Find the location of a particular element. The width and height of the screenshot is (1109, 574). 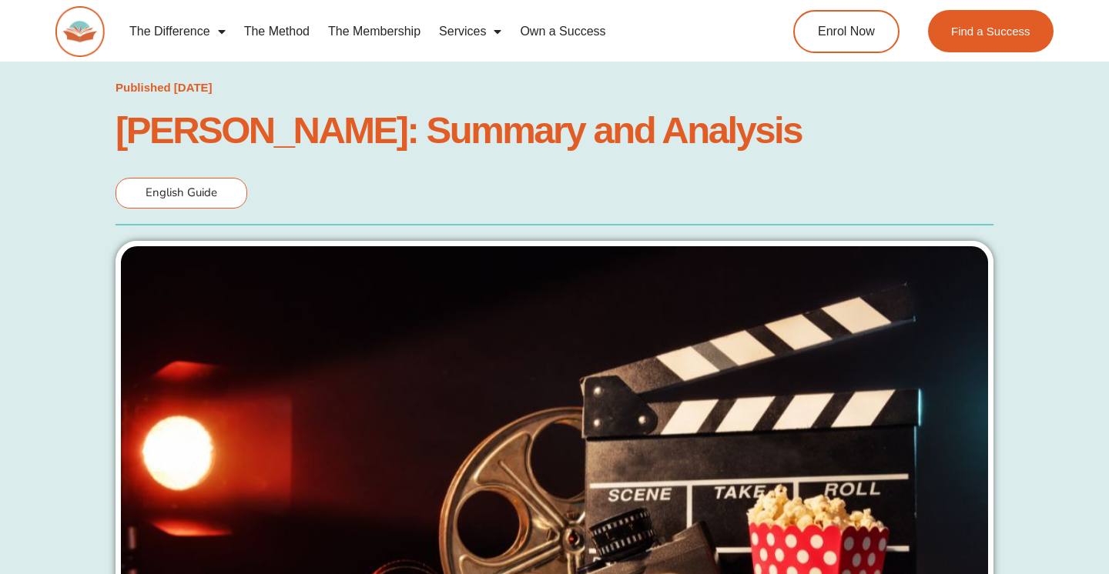

span: Find a Success is located at coordinates (990, 31).